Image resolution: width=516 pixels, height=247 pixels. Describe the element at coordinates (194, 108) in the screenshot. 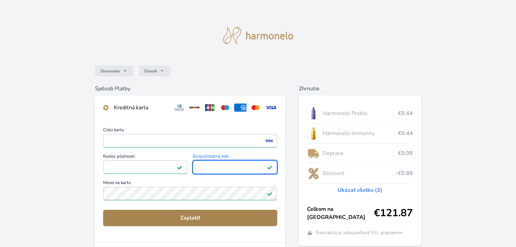

I see `img: discover.svg` at that location.